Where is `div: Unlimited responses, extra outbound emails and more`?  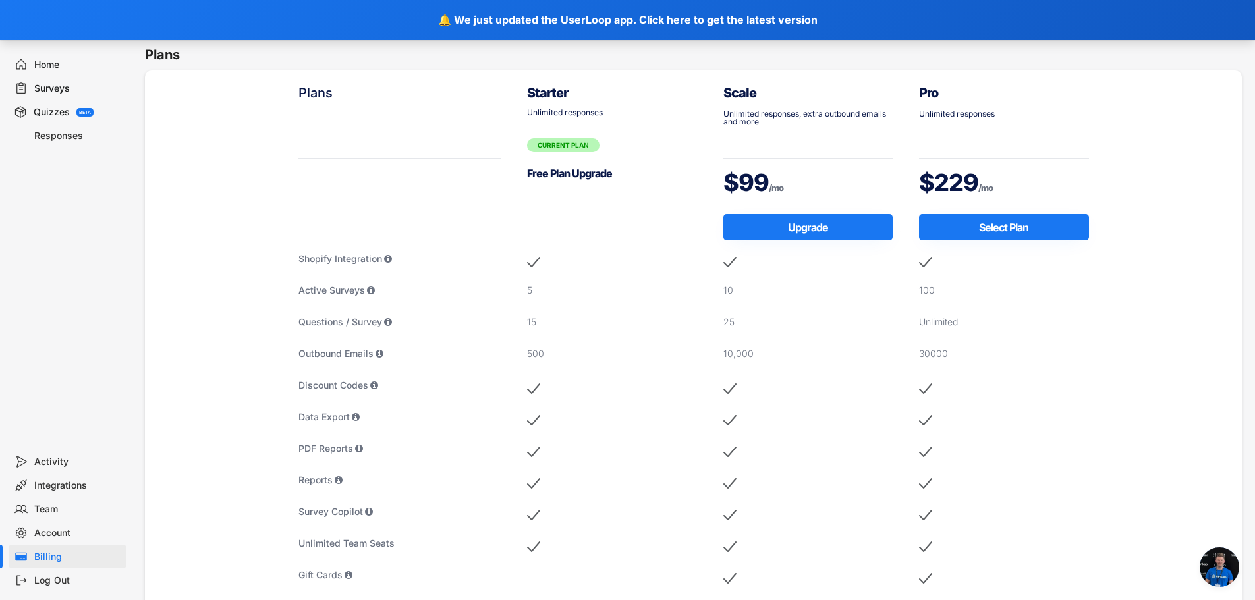
div: Unlimited responses, extra outbound emails and more is located at coordinates (808, 118).